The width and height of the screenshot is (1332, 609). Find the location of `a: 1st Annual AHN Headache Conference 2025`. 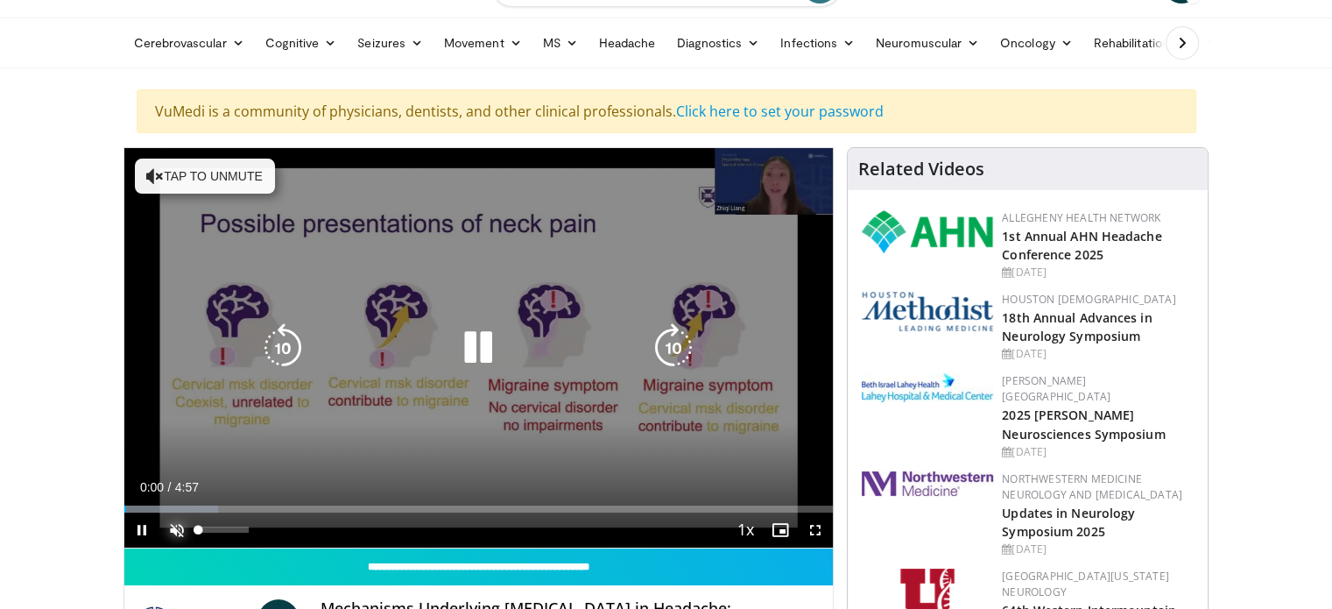

a: 1st Annual AHN Headache Conference 2025 is located at coordinates (1082, 245).